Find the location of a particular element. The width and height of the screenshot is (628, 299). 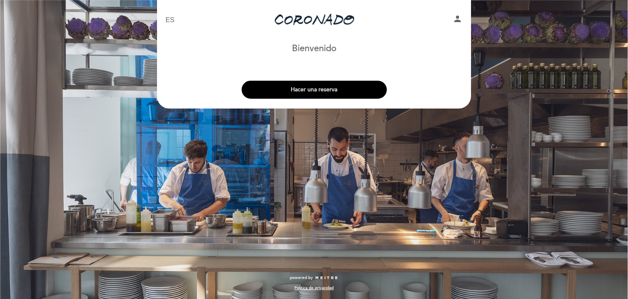

a: powered by is located at coordinates (314, 277).